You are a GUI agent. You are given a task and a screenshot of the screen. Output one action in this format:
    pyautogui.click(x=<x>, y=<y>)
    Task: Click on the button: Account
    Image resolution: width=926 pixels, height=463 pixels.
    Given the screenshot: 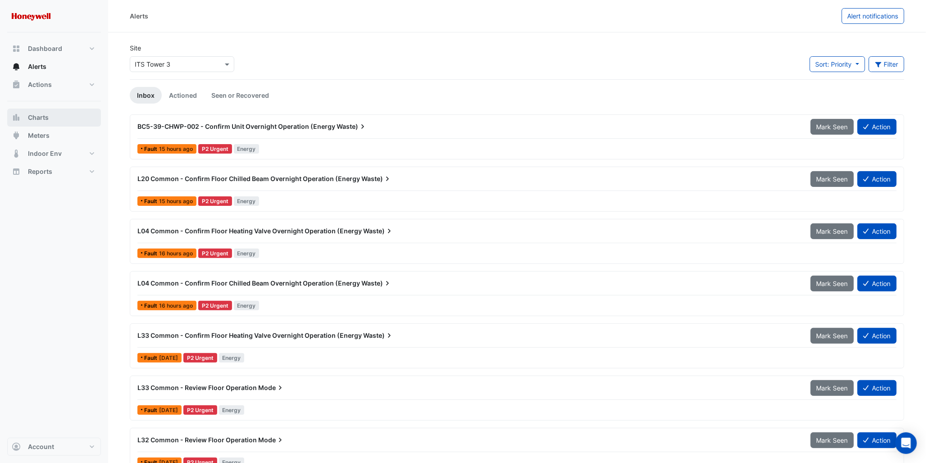 What is the action you would take?
    pyautogui.click(x=54, y=447)
    